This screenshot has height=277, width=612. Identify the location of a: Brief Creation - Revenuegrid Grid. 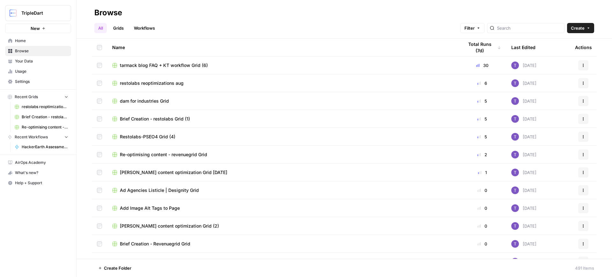
(283, 244).